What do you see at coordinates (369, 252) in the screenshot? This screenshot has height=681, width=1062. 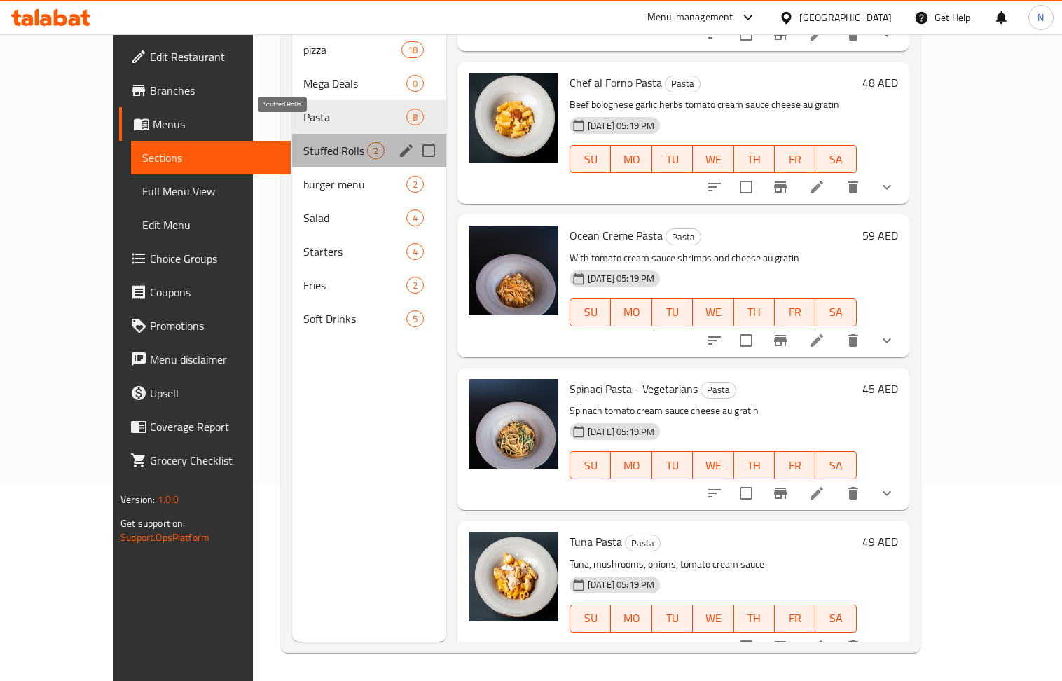 I see `div: Starters4` at bounding box center [369, 252].